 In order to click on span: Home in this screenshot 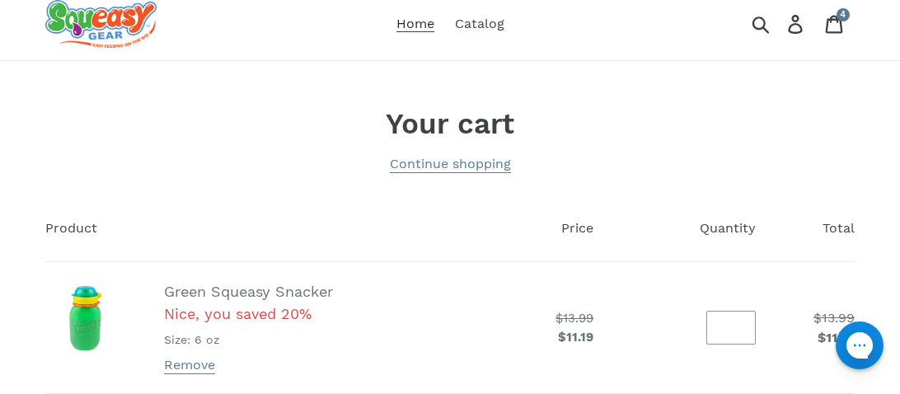, I will do `click(415, 24)`.